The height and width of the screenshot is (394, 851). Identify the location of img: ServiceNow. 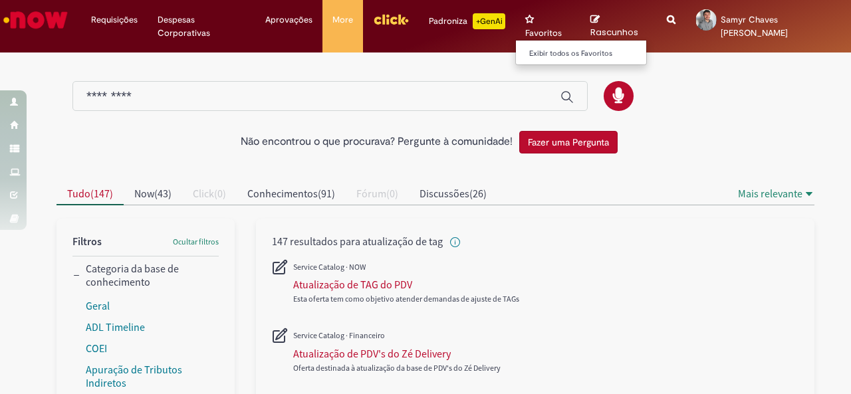
(35, 20).